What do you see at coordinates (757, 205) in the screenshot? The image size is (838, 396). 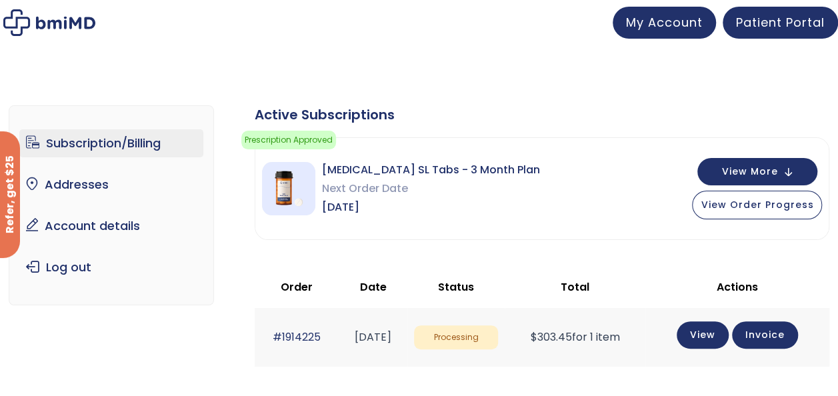 I see `button: View Order Progress` at bounding box center [757, 205].